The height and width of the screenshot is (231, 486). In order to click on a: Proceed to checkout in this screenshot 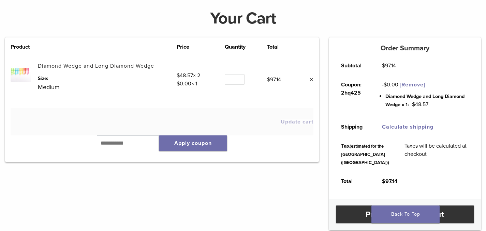, I will do `click(405, 215)`.